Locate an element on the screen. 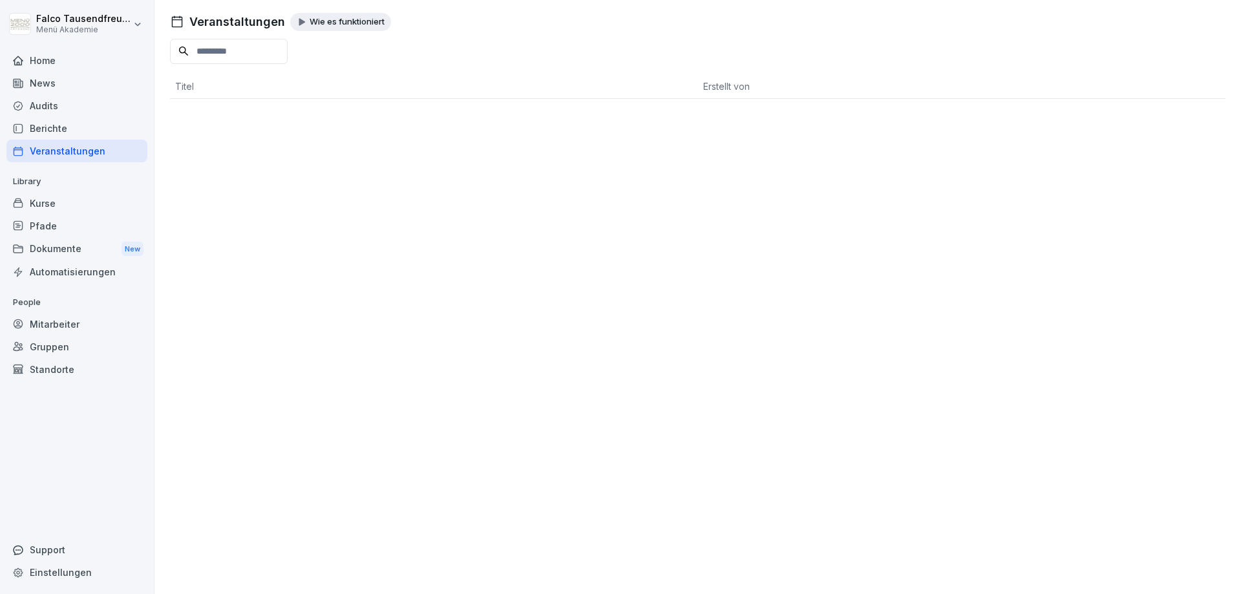  h1: Veranstaltungen is located at coordinates (237, 21).